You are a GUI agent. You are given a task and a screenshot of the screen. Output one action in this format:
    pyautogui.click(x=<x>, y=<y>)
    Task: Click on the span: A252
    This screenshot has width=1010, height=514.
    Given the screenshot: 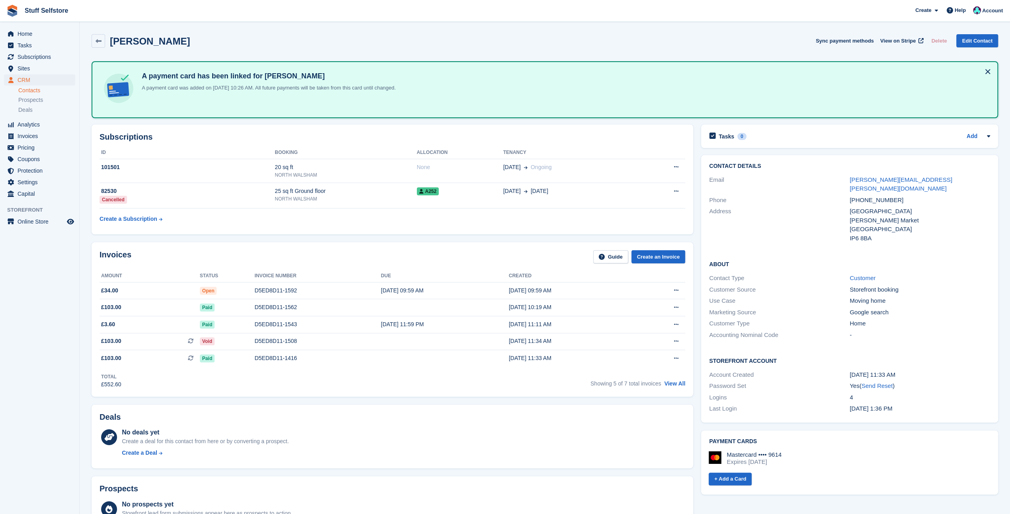 What is the action you would take?
    pyautogui.click(x=428, y=192)
    